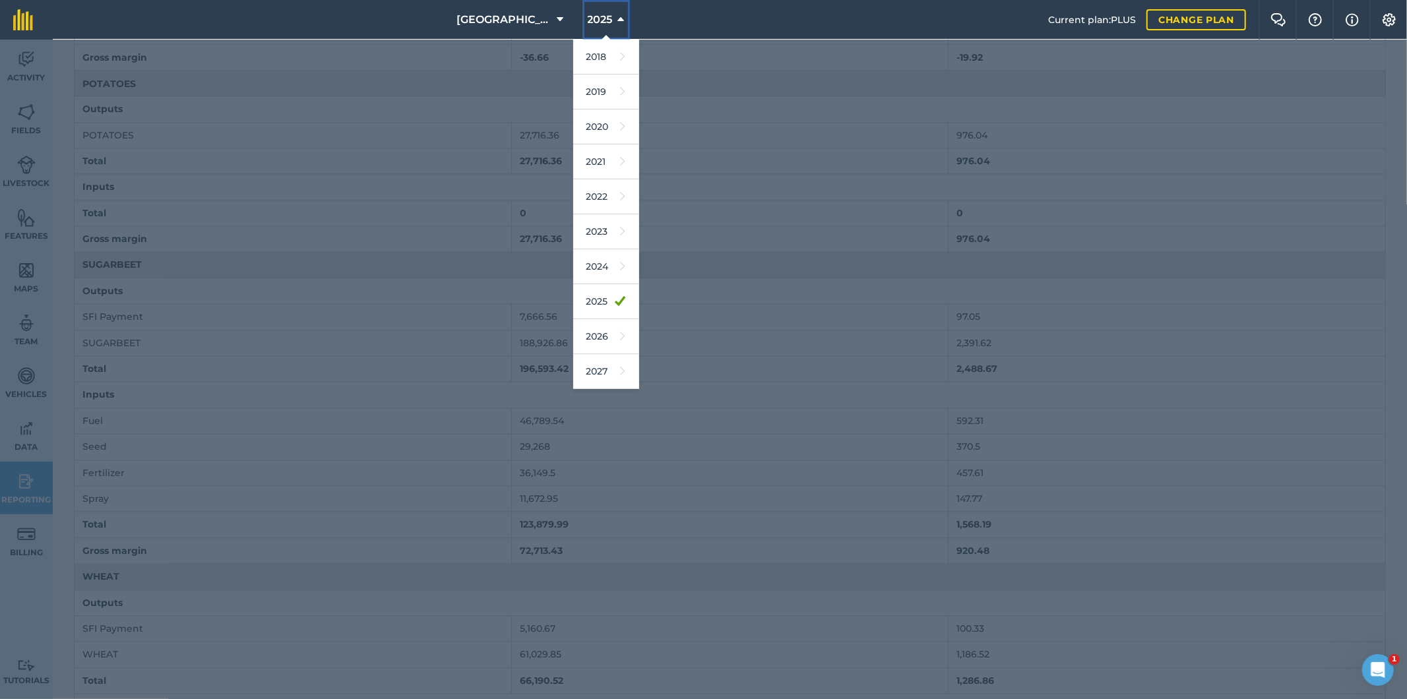 The height and width of the screenshot is (699, 1407). I want to click on span: Current plan : PLUS, so click(1092, 20).